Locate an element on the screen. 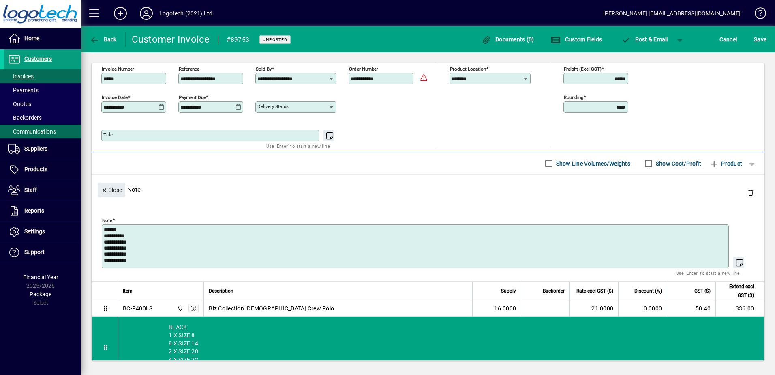 The width and height of the screenshot is (775, 375). span: GST ($) is located at coordinates (702, 291).